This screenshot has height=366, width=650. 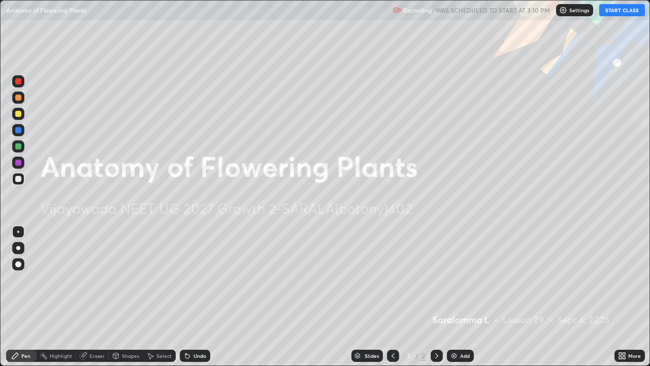 What do you see at coordinates (397, 10) in the screenshot?
I see `img: recording.375f2c34.svg` at bounding box center [397, 10].